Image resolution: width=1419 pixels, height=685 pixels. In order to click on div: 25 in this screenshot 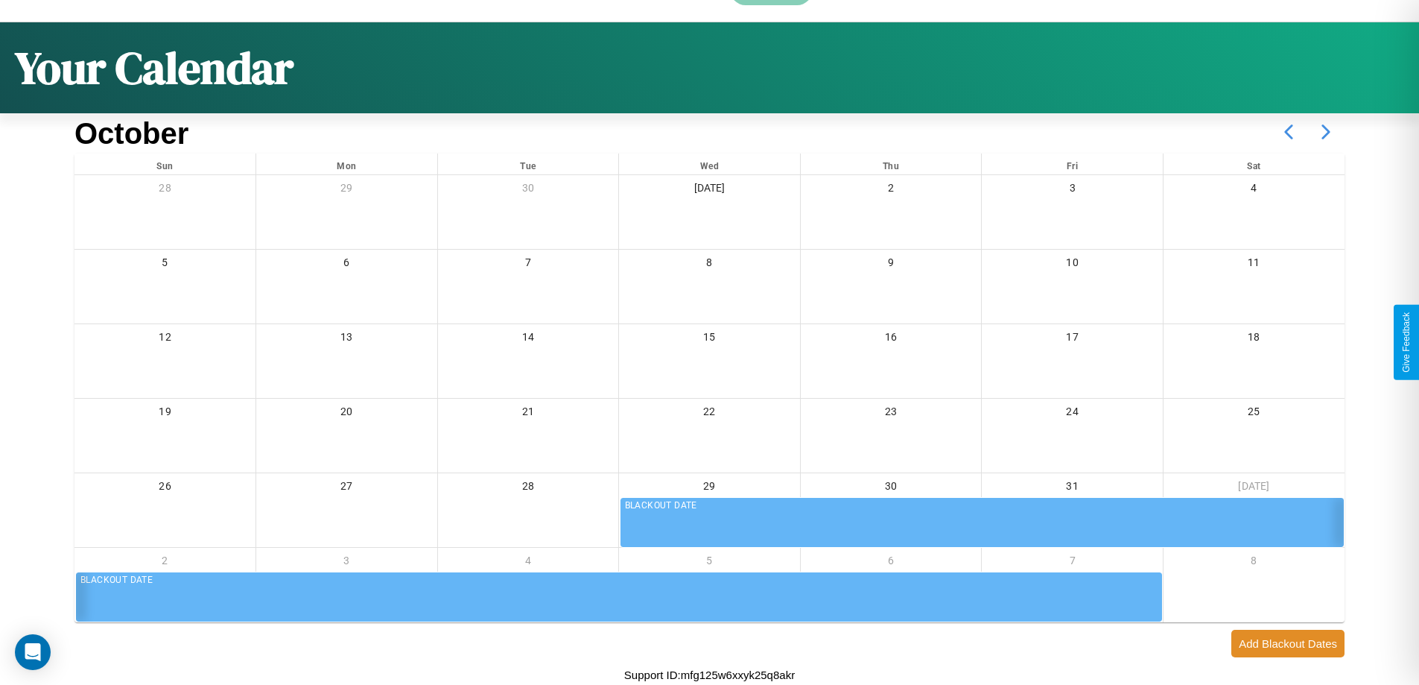, I will do `click(1254, 413)`.